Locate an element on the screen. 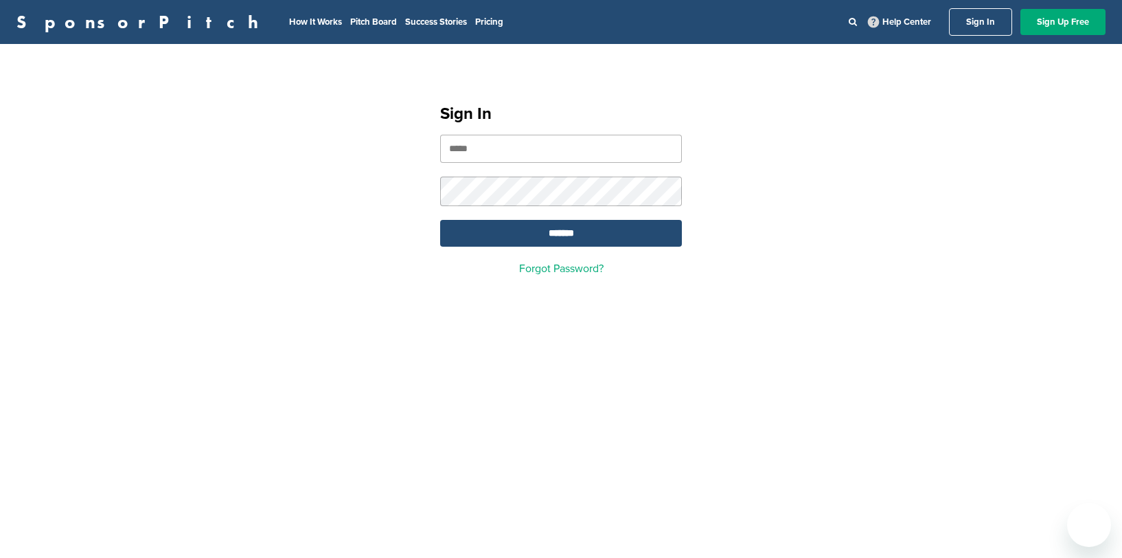 This screenshot has height=558, width=1122. a: Forgot Password? is located at coordinates (561, 269).